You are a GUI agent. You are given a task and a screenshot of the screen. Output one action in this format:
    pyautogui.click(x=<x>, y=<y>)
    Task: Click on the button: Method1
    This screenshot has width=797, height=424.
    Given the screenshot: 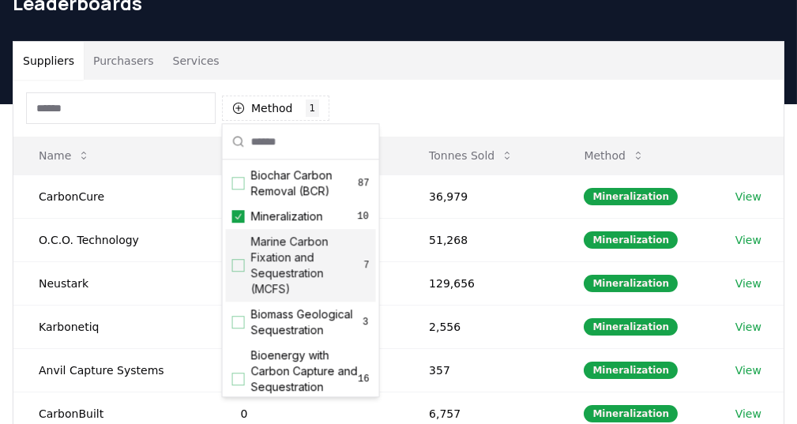 What is the action you would take?
    pyautogui.click(x=276, y=108)
    